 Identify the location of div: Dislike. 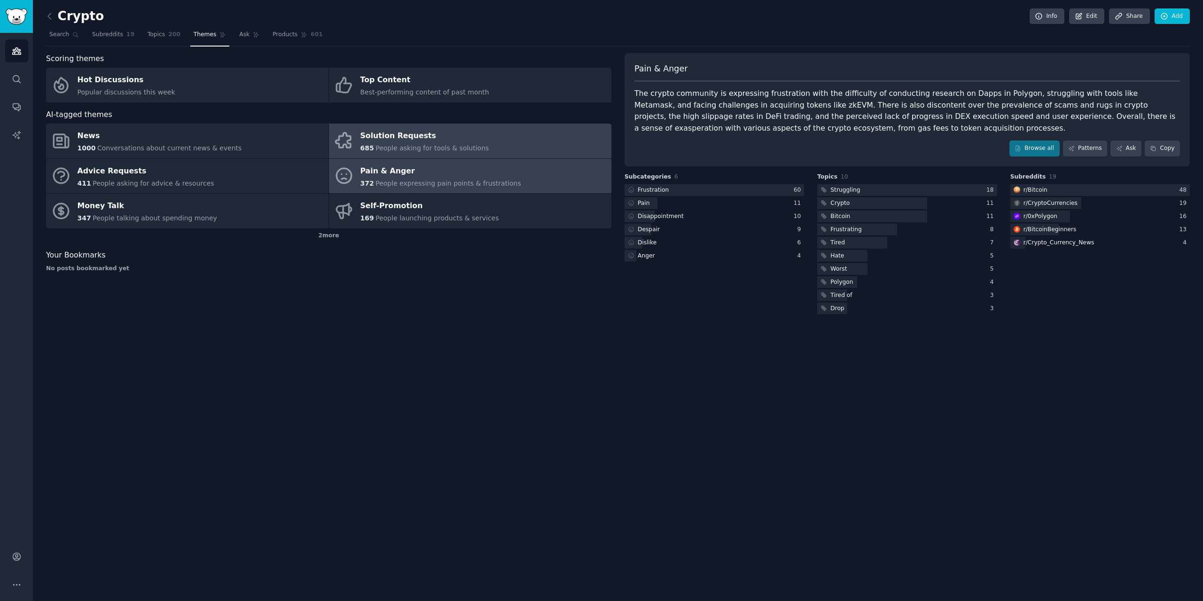
(647, 243).